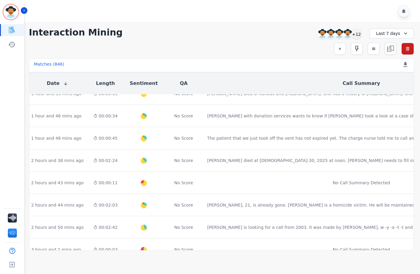 The height and width of the screenshot is (274, 420). I want to click on button: Call Summary, so click(361, 83).